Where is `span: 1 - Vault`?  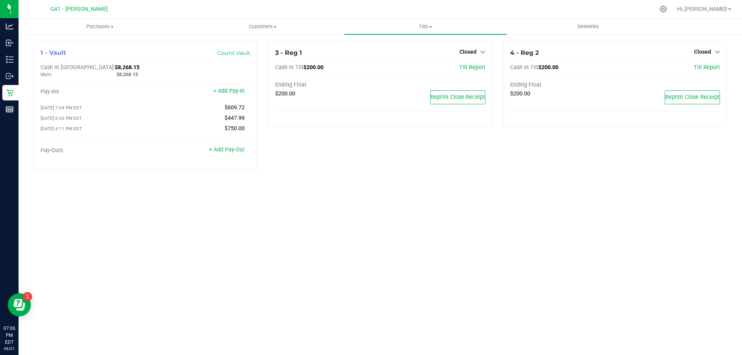 span: 1 - Vault is located at coordinates (53, 53).